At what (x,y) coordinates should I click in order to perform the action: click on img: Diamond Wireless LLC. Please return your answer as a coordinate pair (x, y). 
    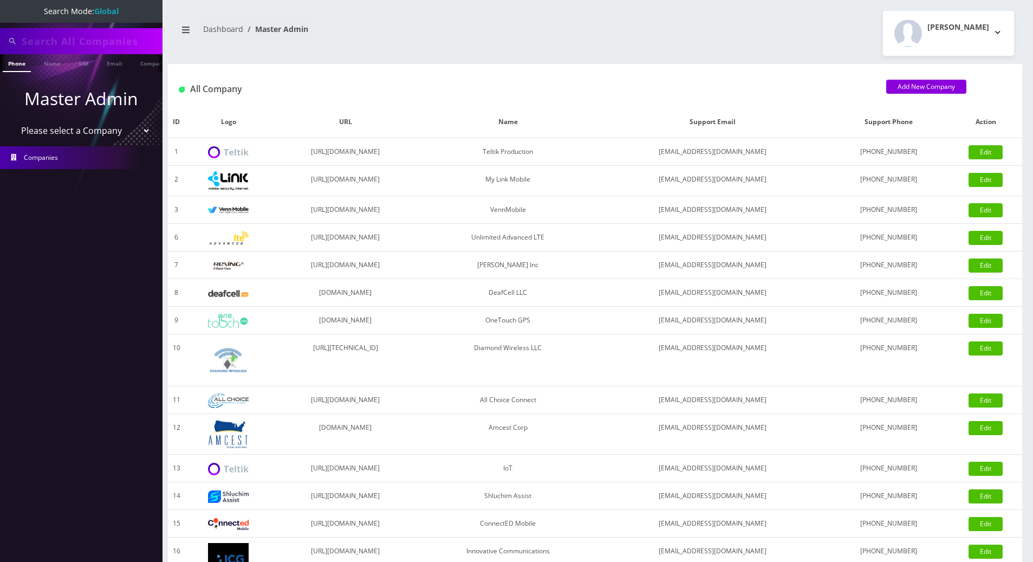
    Looking at the image, I should click on (228, 360).